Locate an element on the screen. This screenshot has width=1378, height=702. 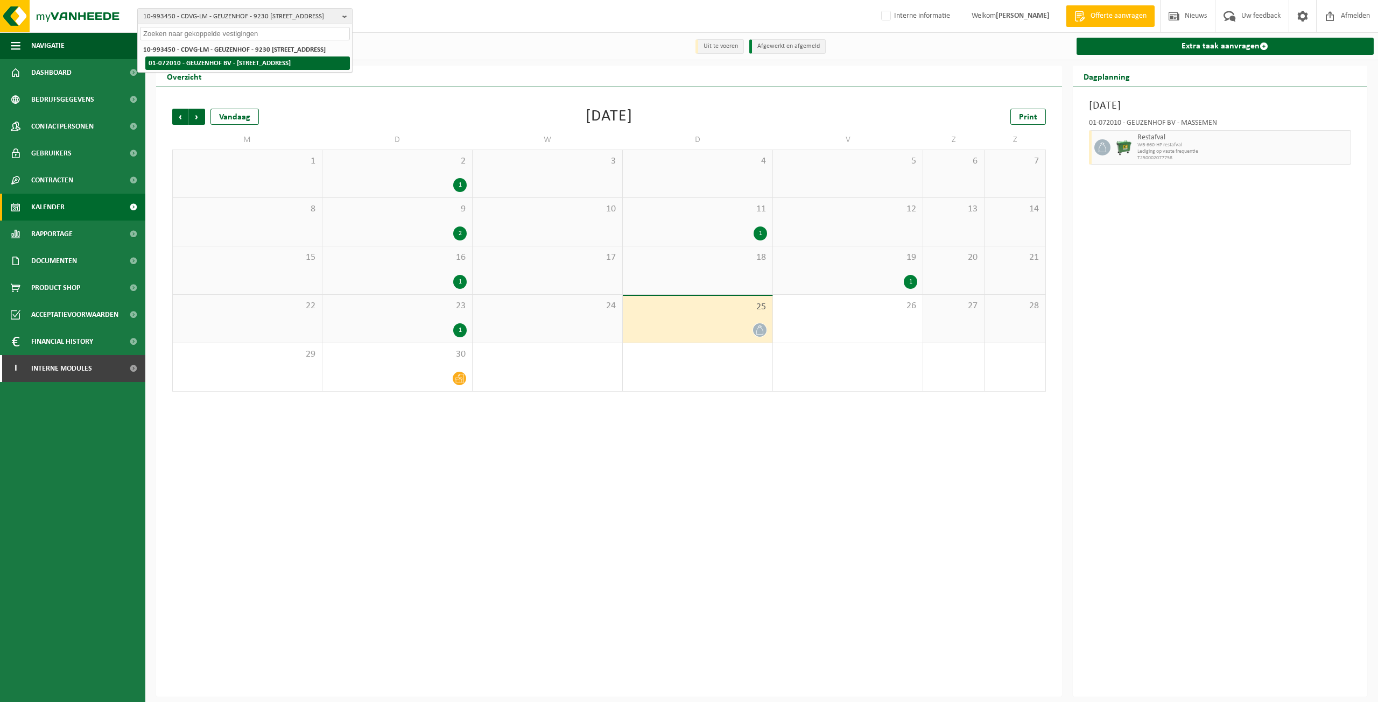
li: Afgewerkt en afgemeld is located at coordinates (788, 46).